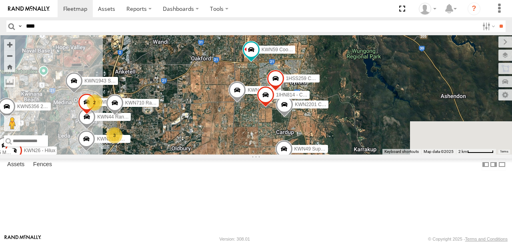 The height and width of the screenshot is (243, 512). What do you see at coordinates (438, 151) in the screenshot?
I see `span: Map data ©2025` at bounding box center [438, 151].